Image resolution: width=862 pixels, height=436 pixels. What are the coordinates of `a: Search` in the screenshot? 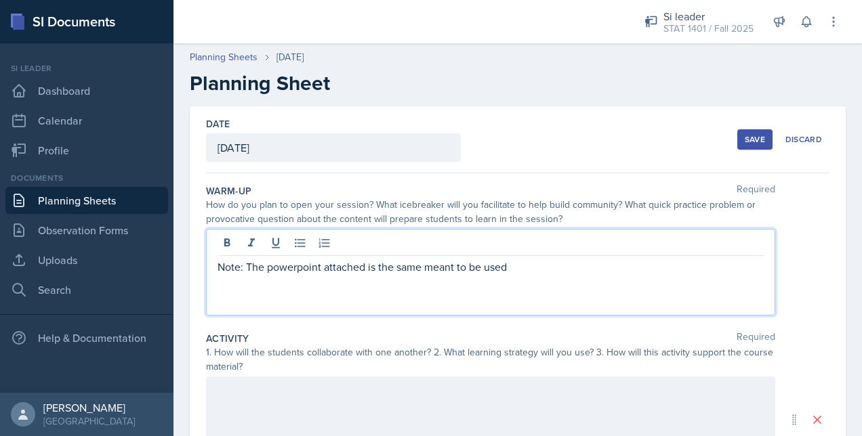 It's located at (87, 290).